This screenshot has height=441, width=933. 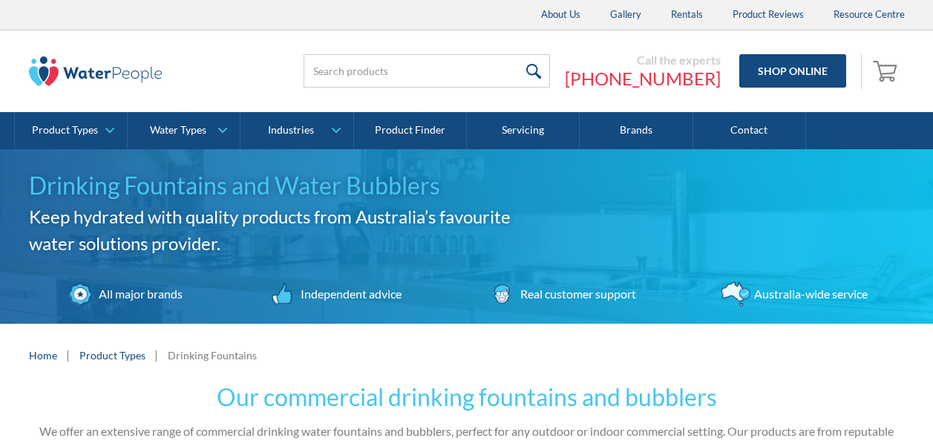 I want to click on input: Search products, so click(x=427, y=71).